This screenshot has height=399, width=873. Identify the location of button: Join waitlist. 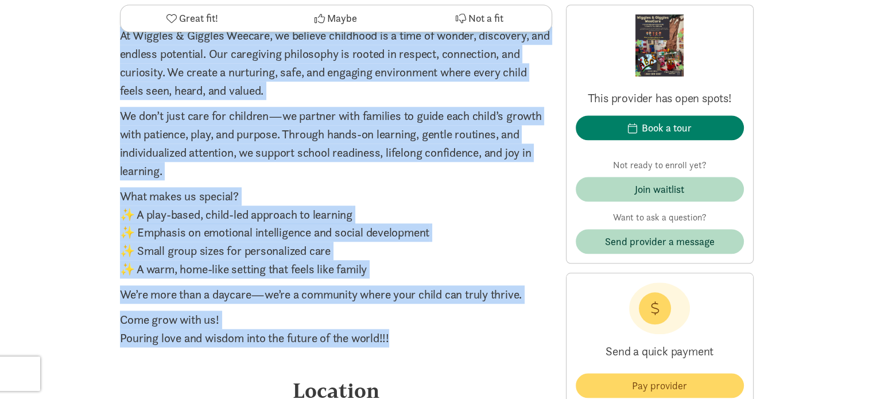
(660, 189).